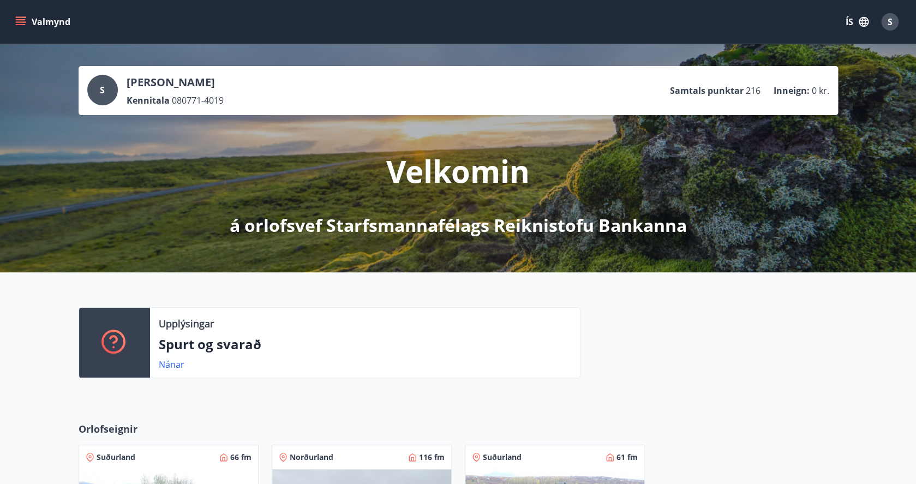 The width and height of the screenshot is (916, 484). I want to click on span: 61 fm, so click(627, 457).